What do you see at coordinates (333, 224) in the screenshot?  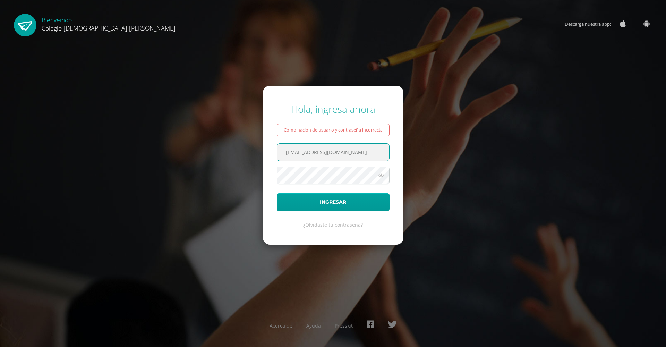 I see `a: ¿Olvidaste tu contraseña?` at bounding box center [333, 224].